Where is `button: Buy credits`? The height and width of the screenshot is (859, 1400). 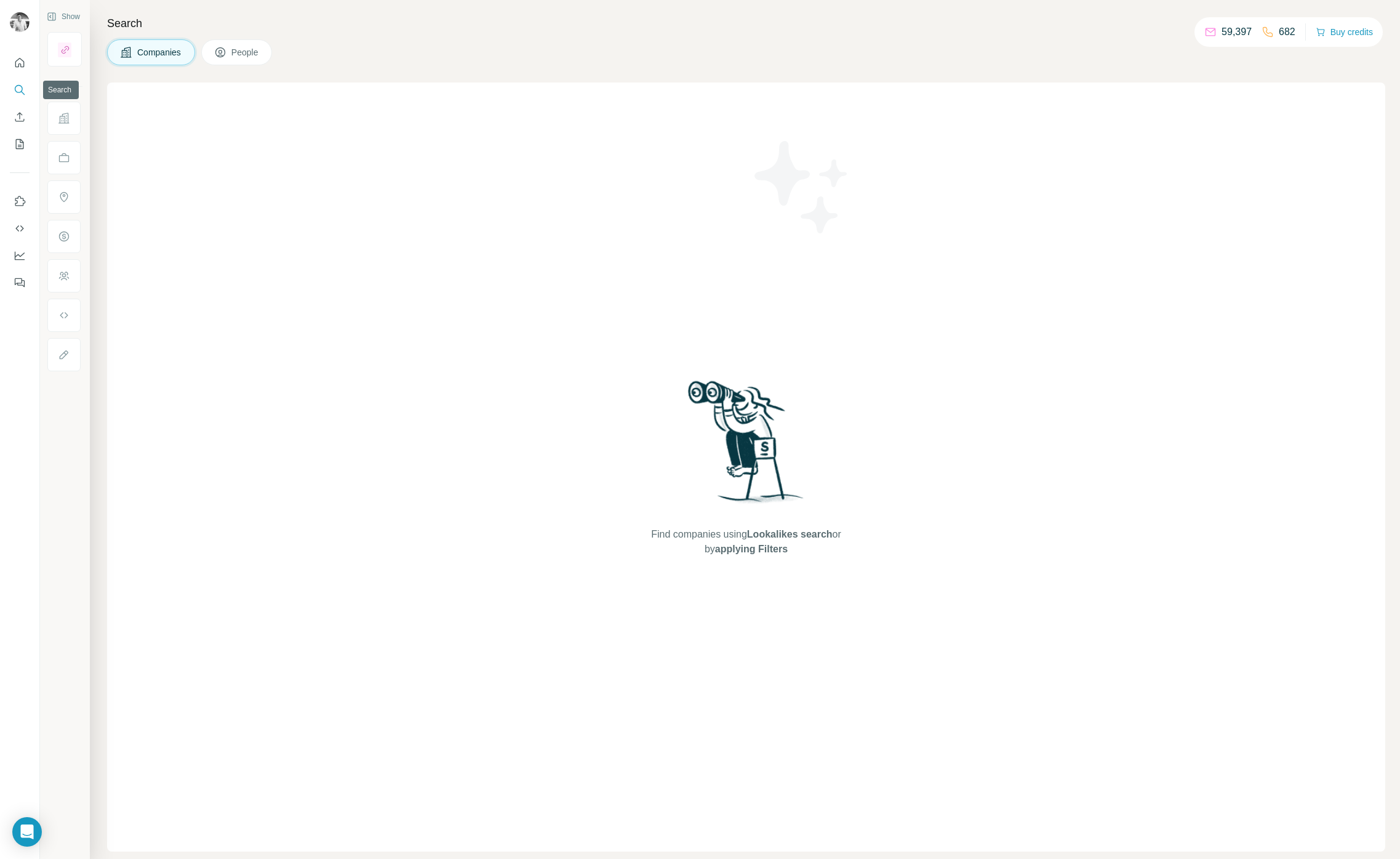
button: Buy credits is located at coordinates (1344, 32).